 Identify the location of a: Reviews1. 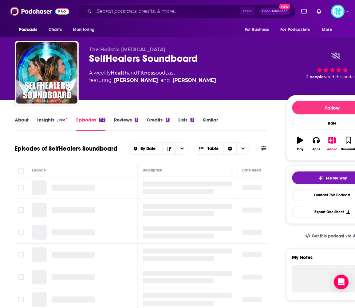
(126, 124).